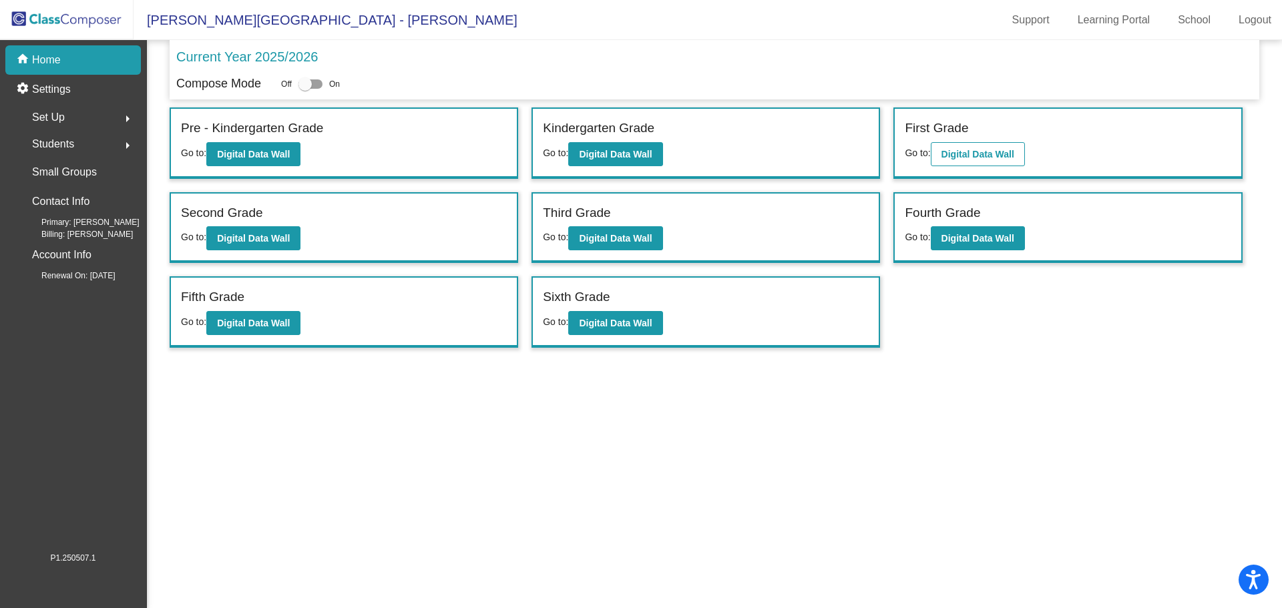 The height and width of the screenshot is (608, 1282). Describe the element at coordinates (1031, 20) in the screenshot. I see `a: Support` at that location.